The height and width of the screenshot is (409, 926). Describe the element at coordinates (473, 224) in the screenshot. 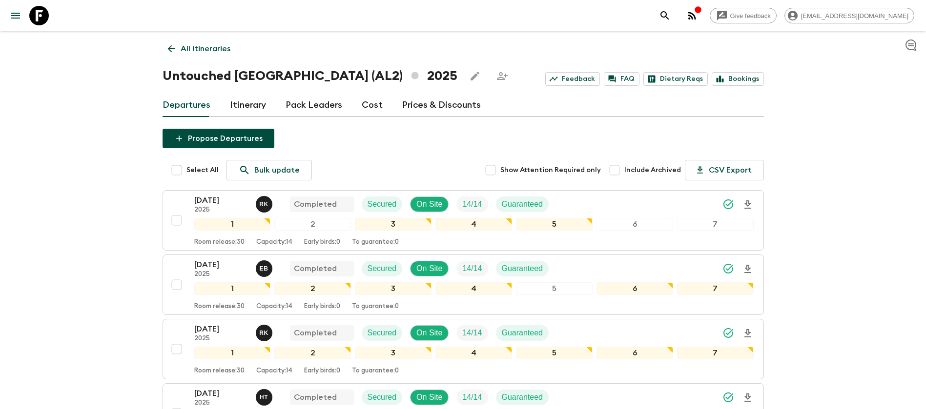

I see `div: 4` at that location.